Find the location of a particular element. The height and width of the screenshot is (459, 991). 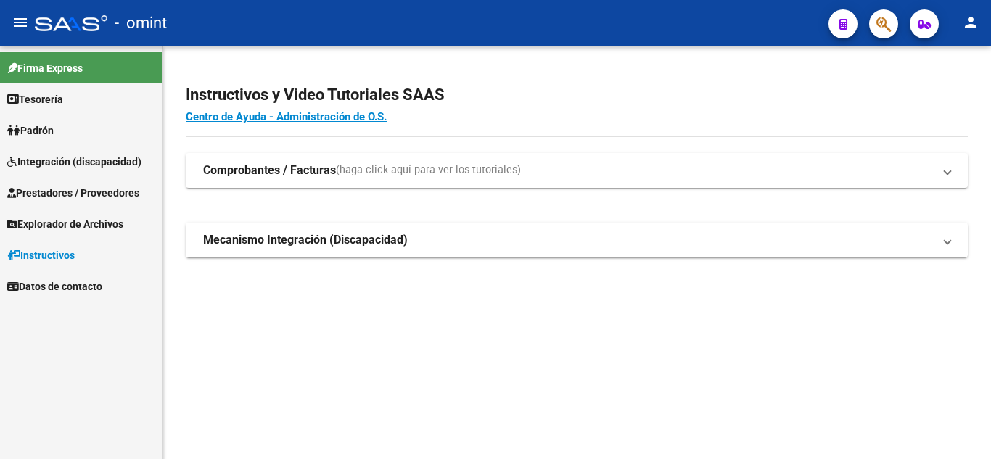

mat-expansion-panel-header: Mecanismo Integración (Discapacidad) is located at coordinates (577, 240).